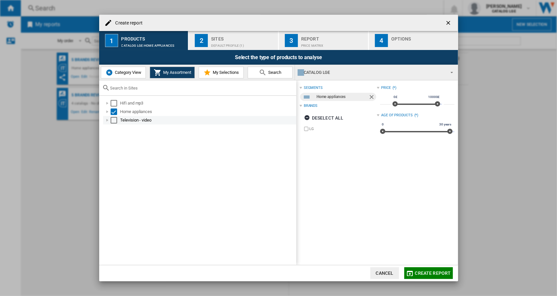 The height and width of the screenshot is (296, 557). Describe the element at coordinates (313, 88) in the screenshot. I see `div: segments` at that location.